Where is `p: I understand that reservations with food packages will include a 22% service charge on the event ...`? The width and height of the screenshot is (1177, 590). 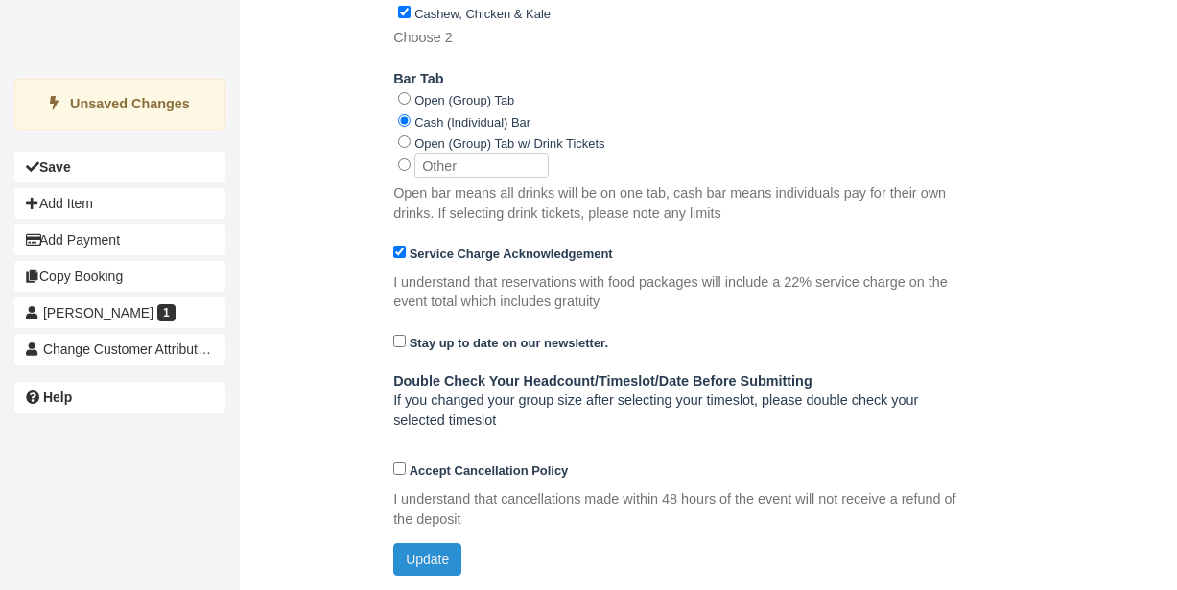 p: I understand that reservations with food packages will include a 22% service charge on the event ... is located at coordinates (681, 292).